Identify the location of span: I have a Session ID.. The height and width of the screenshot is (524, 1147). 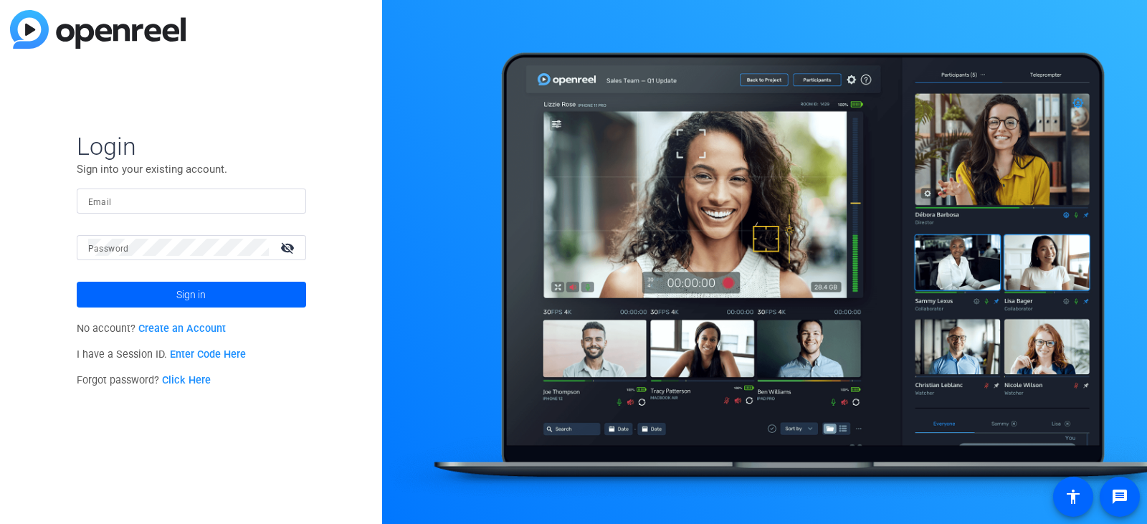
(161, 354).